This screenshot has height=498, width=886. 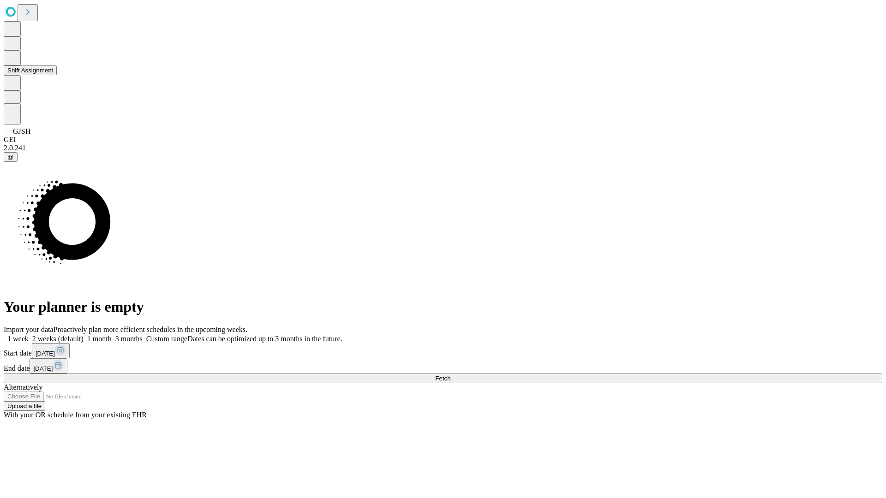 What do you see at coordinates (264, 339) in the screenshot?
I see `span: Dates can be optimized up to 3 months in the future.` at bounding box center [264, 339].